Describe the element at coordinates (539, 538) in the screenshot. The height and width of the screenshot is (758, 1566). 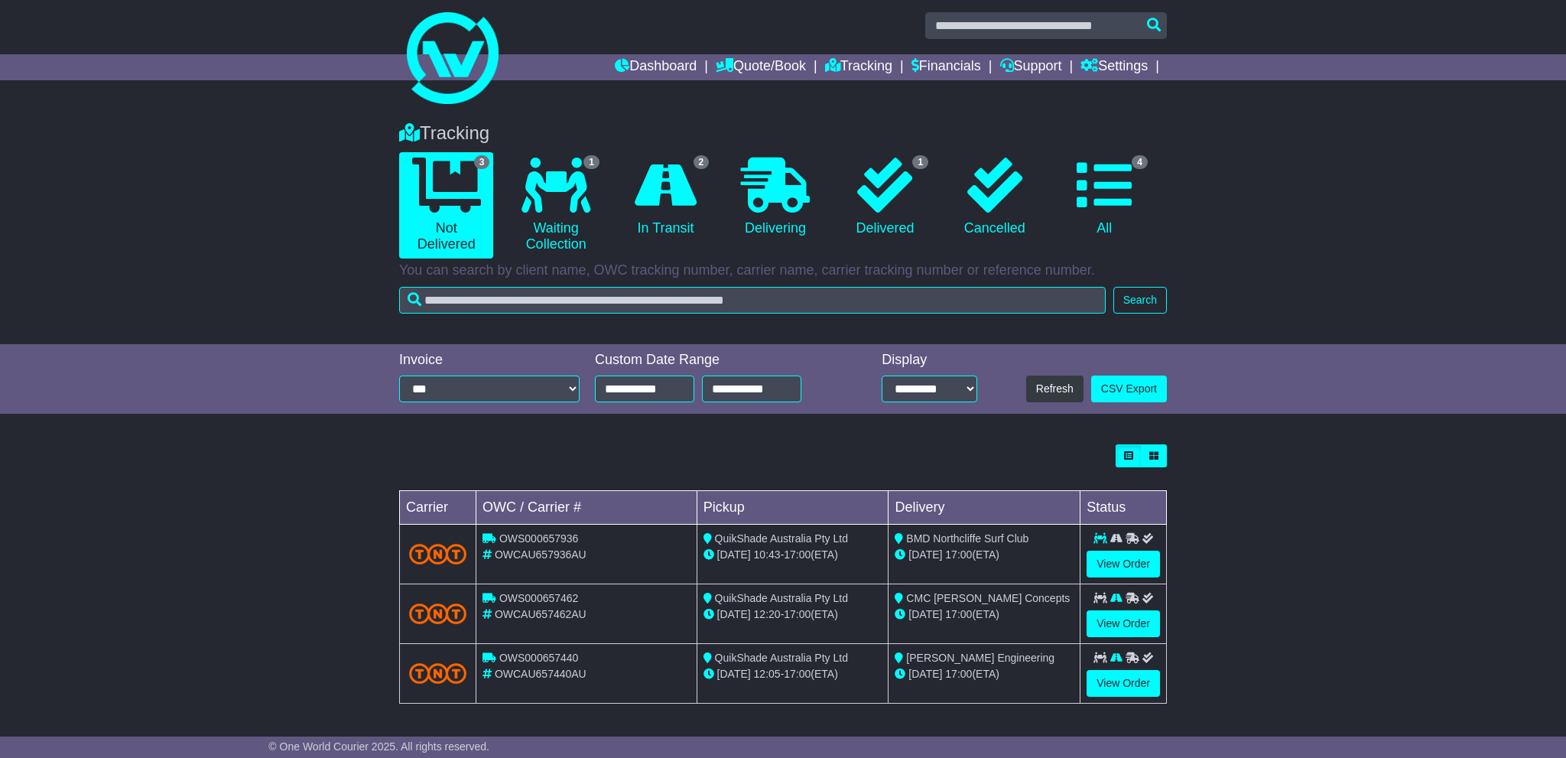
I see `span: OWS000657936` at that location.